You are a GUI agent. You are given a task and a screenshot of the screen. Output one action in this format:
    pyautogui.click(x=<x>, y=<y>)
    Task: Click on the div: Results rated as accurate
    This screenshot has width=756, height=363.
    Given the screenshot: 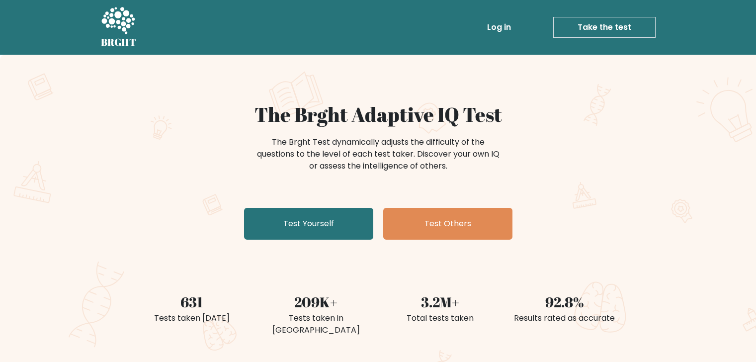 What is the action you would take?
    pyautogui.click(x=565, y=318)
    